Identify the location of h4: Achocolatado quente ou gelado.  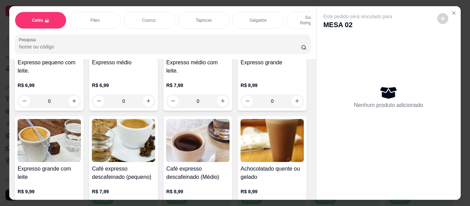
(272, 173).